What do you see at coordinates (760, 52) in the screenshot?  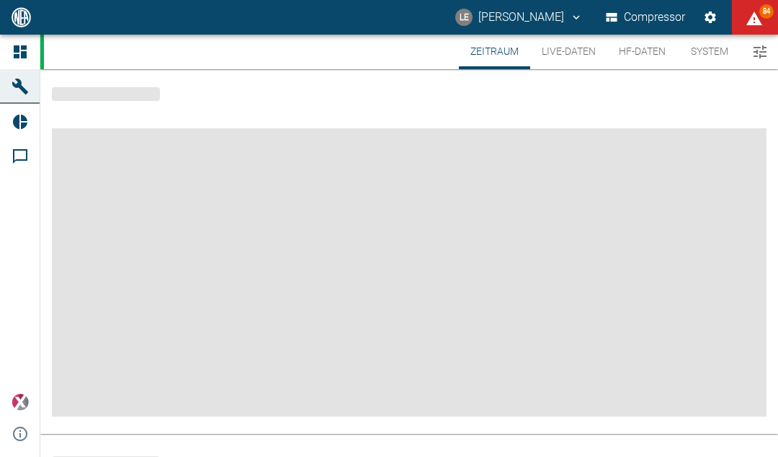 I see `button: Menü umschalten` at bounding box center [760, 52].